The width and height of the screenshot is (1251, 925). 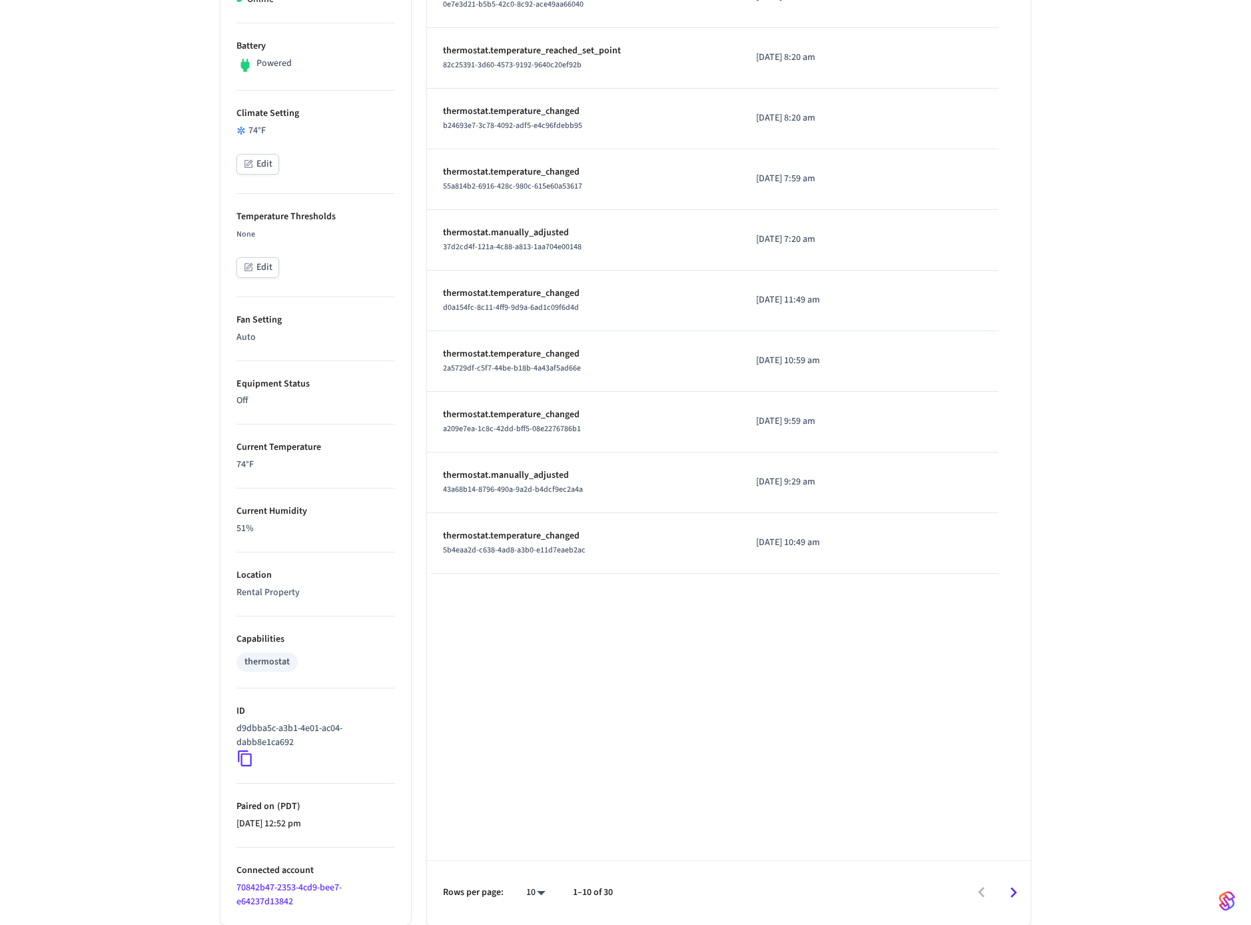 What do you see at coordinates (316, 870) in the screenshot?
I see `p: Connected account` at bounding box center [316, 870].